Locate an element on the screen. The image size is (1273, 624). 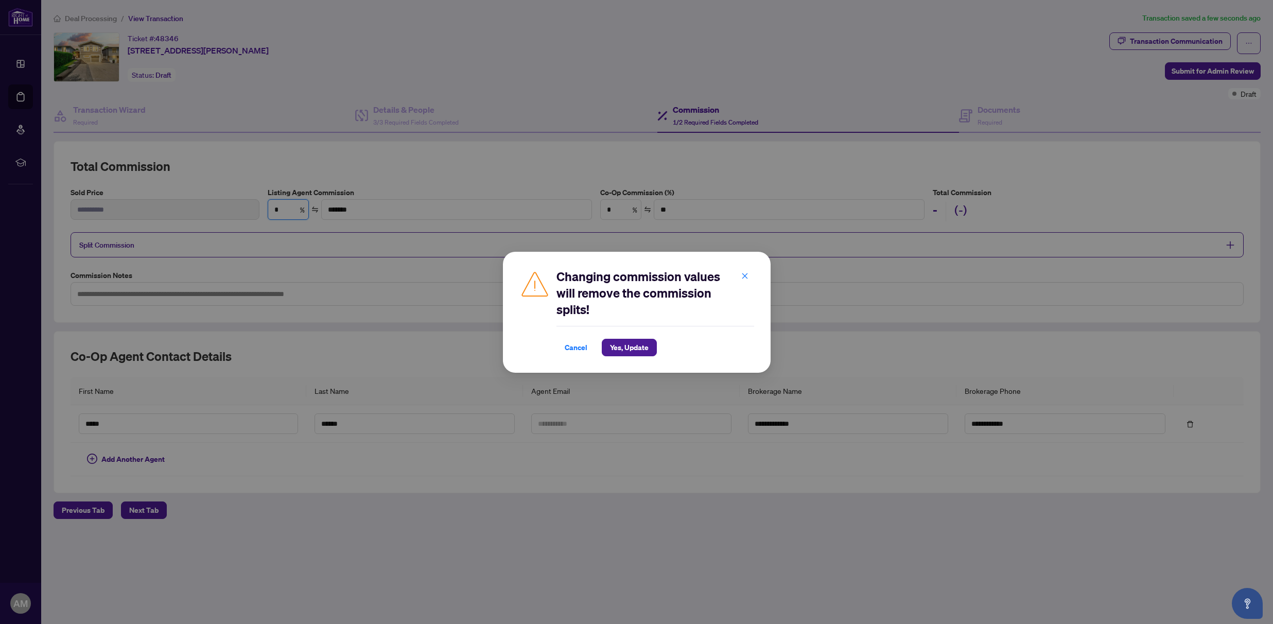
button: Cancel is located at coordinates (576, 347).